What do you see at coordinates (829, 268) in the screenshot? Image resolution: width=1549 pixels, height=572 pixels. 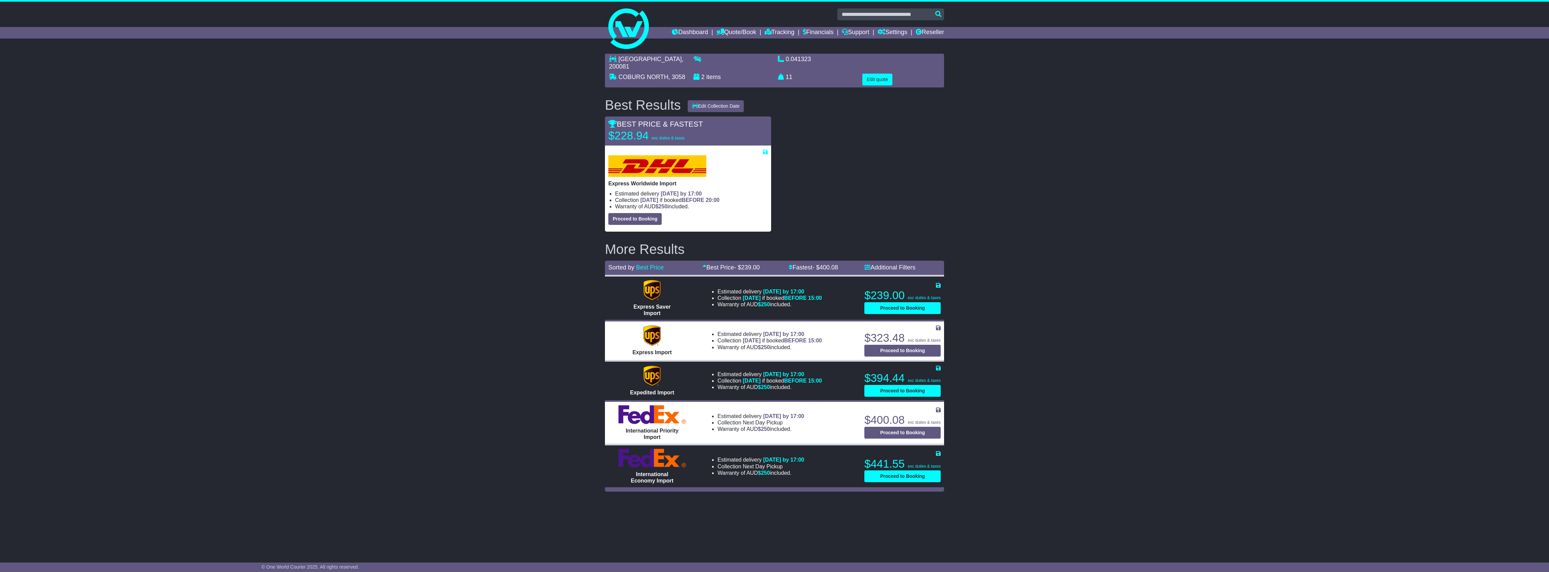 I see `span: 400.08` at bounding box center [829, 268].